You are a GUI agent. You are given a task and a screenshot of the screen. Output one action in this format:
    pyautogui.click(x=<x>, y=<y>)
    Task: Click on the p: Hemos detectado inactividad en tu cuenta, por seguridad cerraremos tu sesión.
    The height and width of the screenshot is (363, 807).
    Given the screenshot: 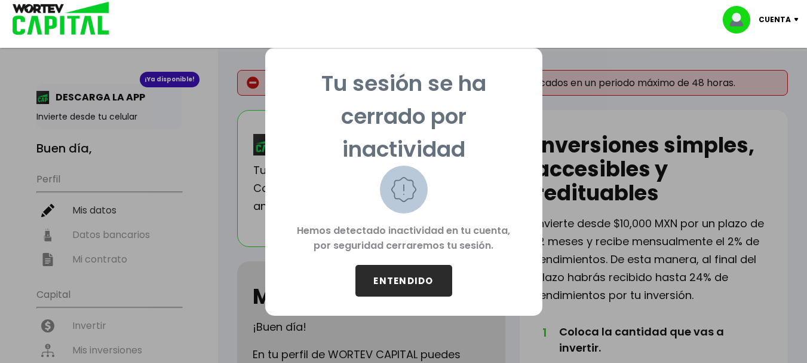 What is the action you would take?
    pyautogui.click(x=404, y=239)
    